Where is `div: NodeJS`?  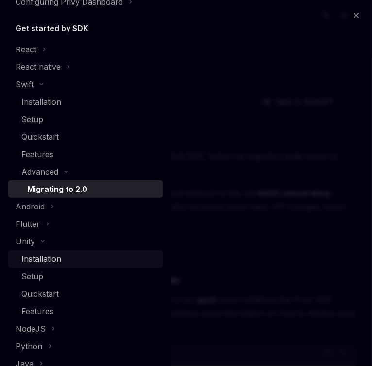 div: NodeJS is located at coordinates (31, 329).